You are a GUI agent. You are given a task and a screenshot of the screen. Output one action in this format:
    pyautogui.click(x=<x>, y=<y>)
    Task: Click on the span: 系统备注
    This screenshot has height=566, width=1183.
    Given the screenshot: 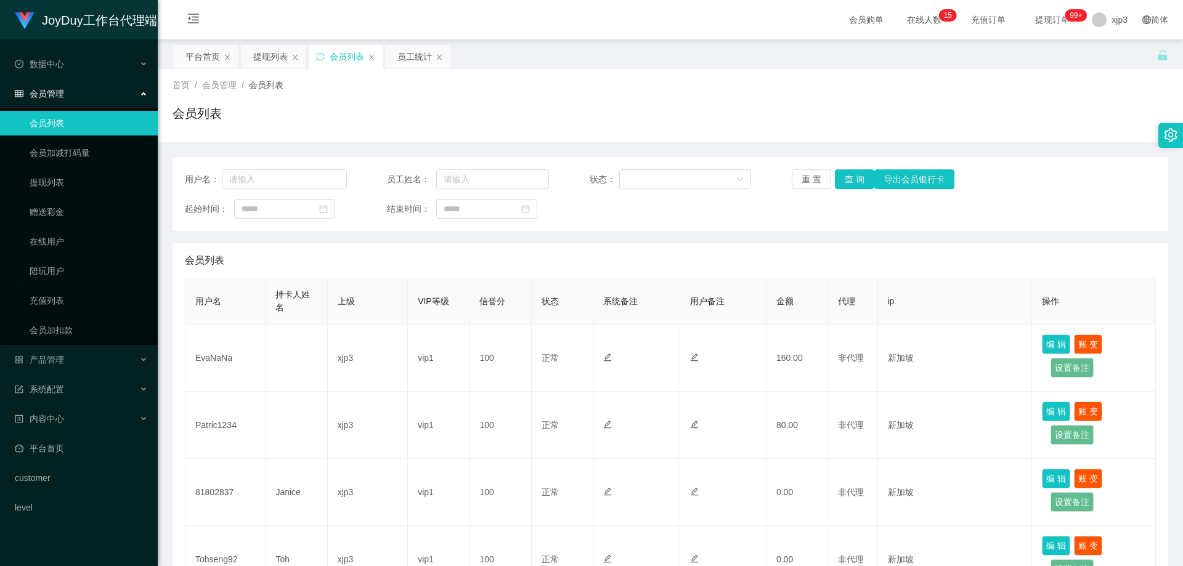 What is the action you would take?
    pyautogui.click(x=621, y=301)
    